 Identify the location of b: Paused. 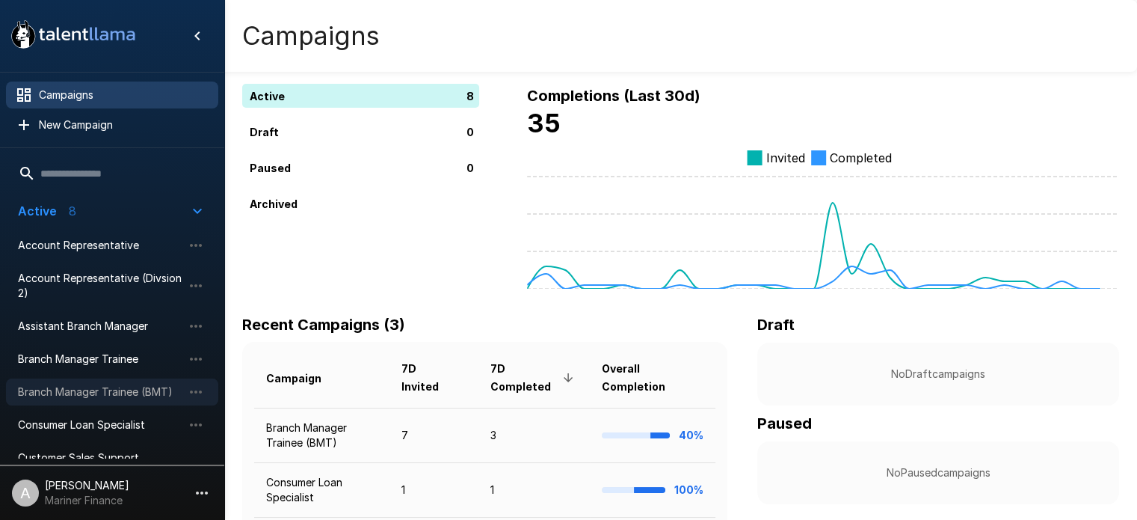
(784, 423).